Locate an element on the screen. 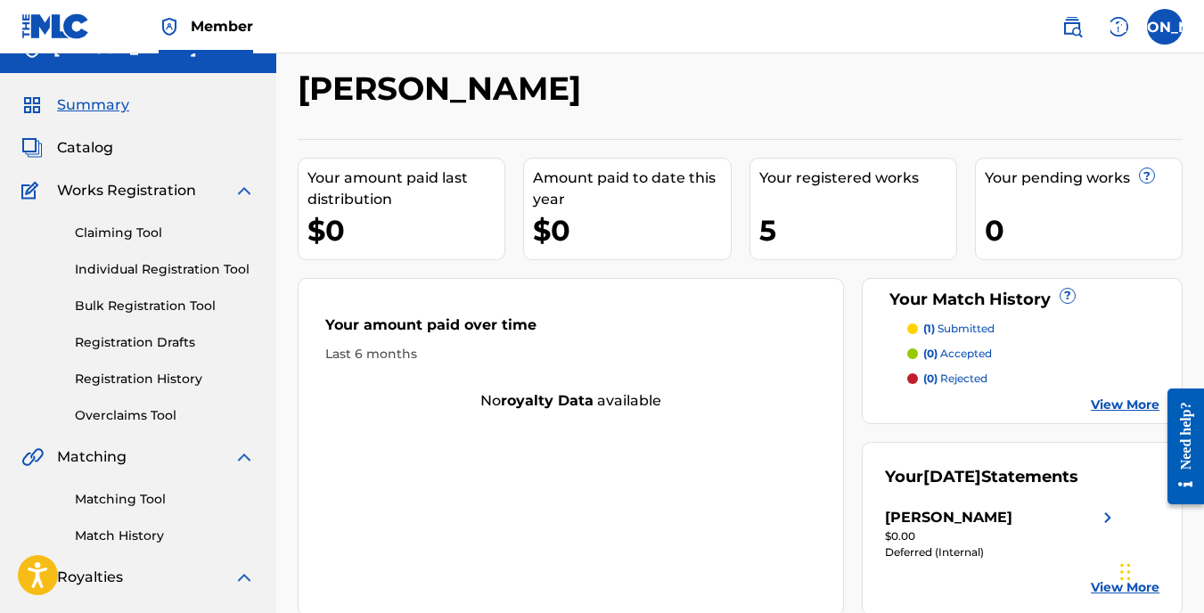 This screenshot has width=1204, height=613. a: Bulk Registration Tool is located at coordinates (165, 306).